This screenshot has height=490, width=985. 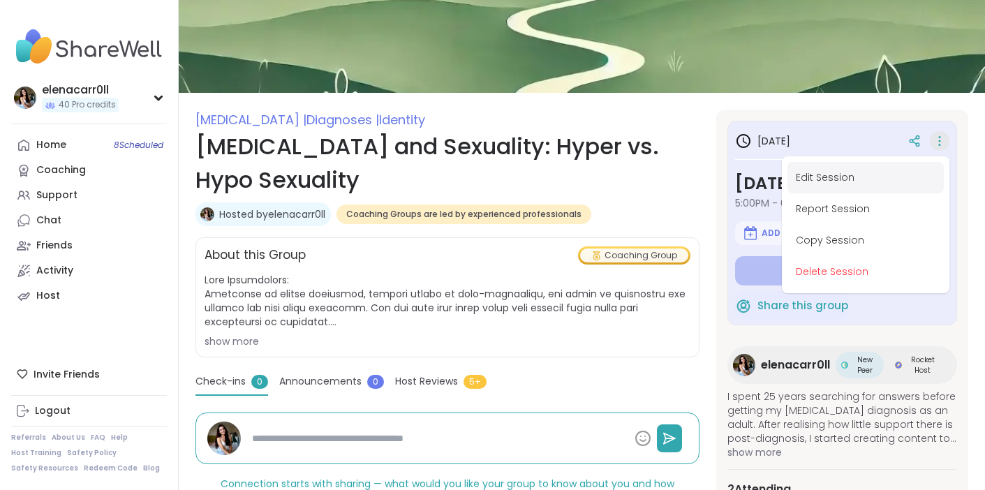 I want to click on button: Edit Session, so click(x=865, y=177).